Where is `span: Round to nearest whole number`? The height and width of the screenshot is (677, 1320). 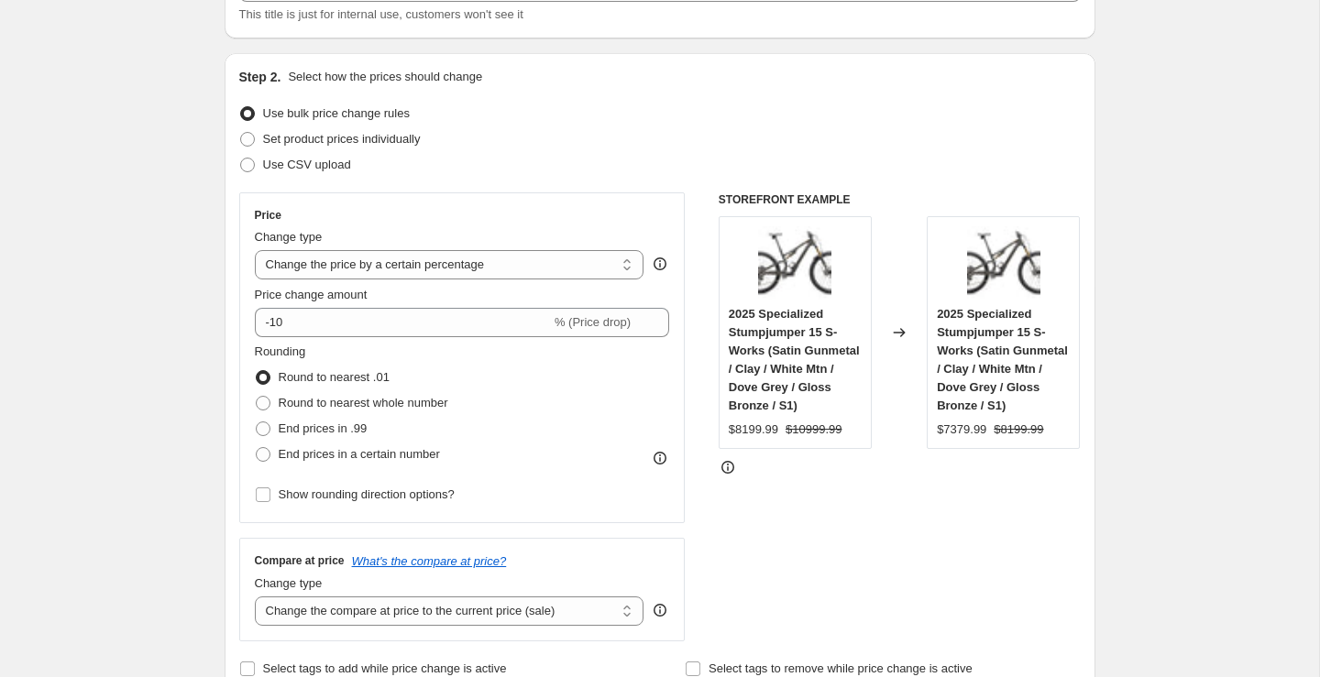
span: Round to nearest whole number is located at coordinates (363, 402).